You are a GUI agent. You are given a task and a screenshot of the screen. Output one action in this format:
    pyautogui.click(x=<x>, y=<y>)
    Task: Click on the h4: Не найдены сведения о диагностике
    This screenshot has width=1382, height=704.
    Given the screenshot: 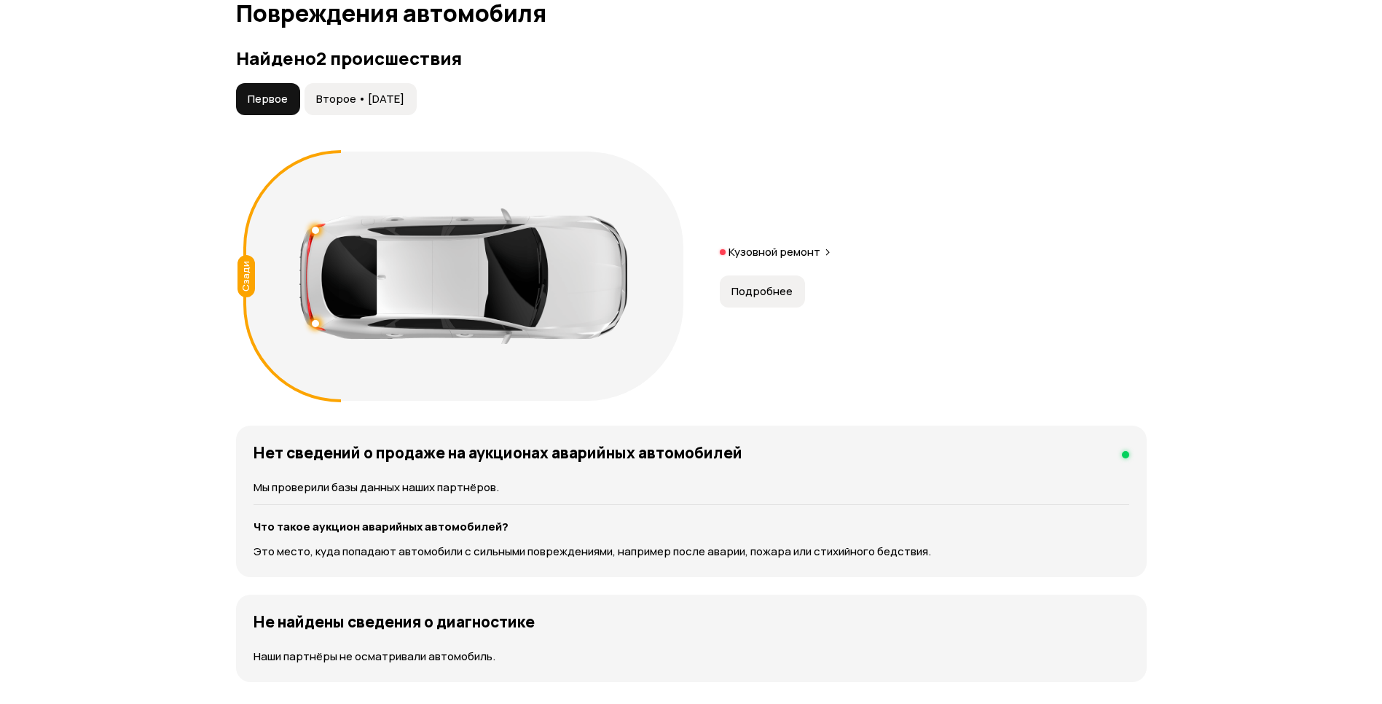 What is the action you would take?
    pyautogui.click(x=394, y=622)
    